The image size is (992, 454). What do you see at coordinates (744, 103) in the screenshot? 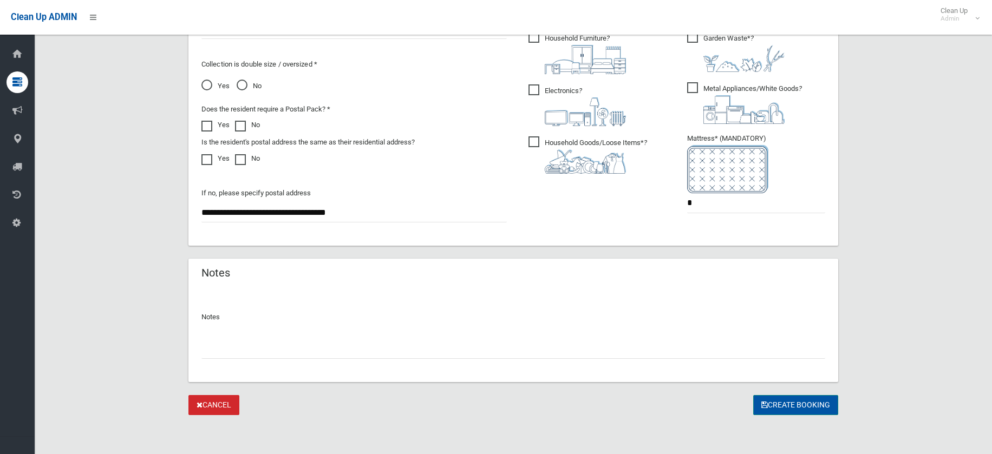
I see `span: Metal Appliances/White Goods` at bounding box center [744, 103].